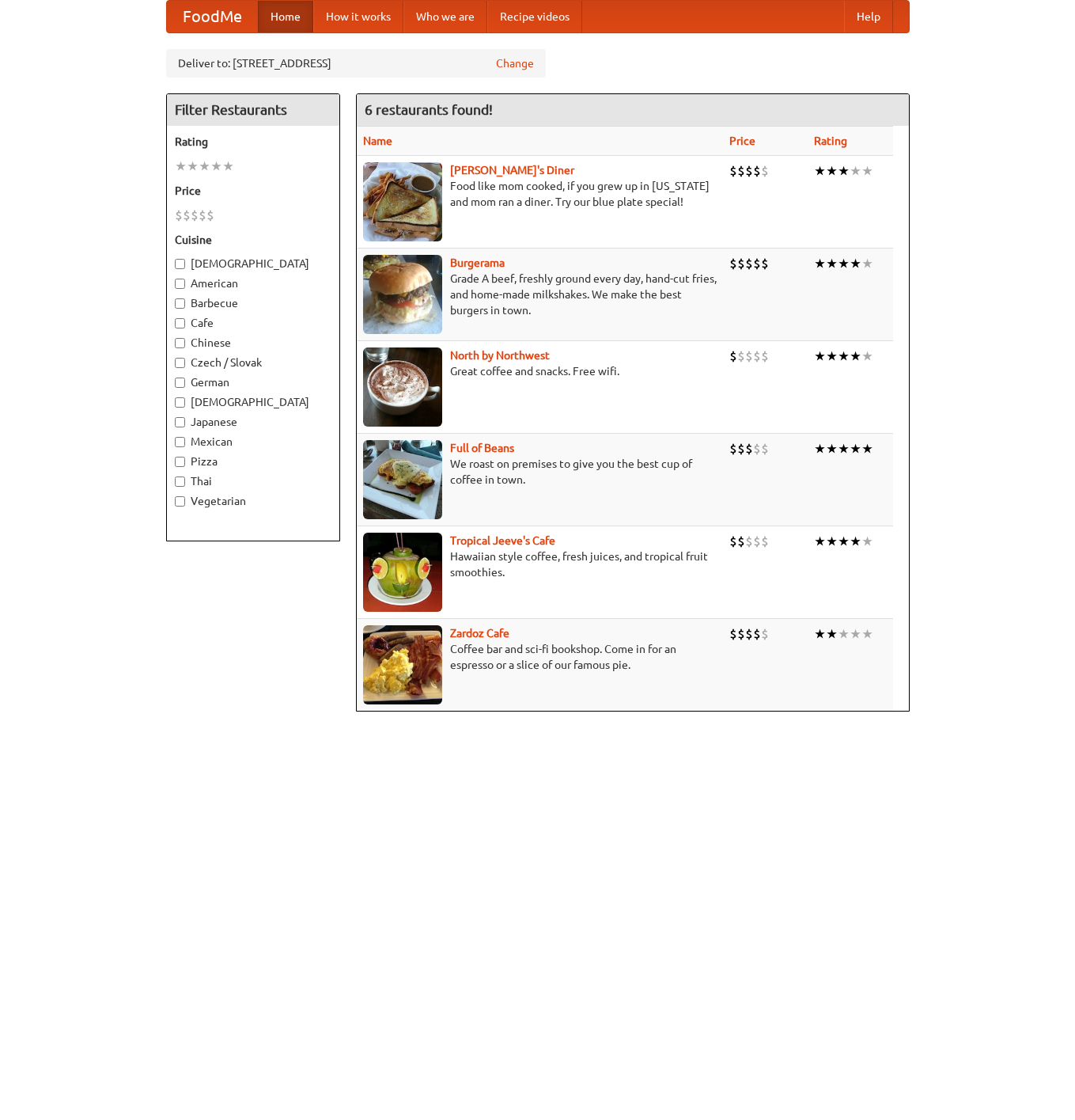 This screenshot has height=1120, width=1075. Describe the element at coordinates (540, 371) in the screenshot. I see `p: Great coffee and snacks. Free wifi.` at that location.